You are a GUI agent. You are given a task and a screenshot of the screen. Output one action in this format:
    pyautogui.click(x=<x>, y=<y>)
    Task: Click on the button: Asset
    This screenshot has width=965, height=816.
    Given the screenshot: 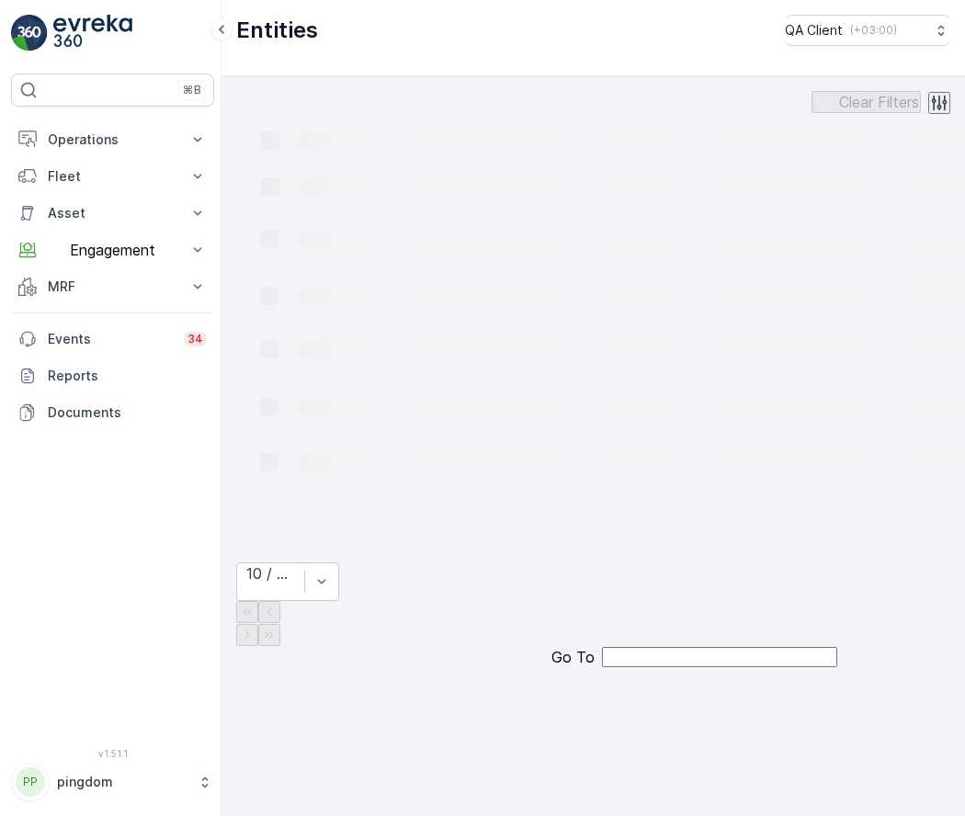 What is the action you would take?
    pyautogui.click(x=112, y=213)
    